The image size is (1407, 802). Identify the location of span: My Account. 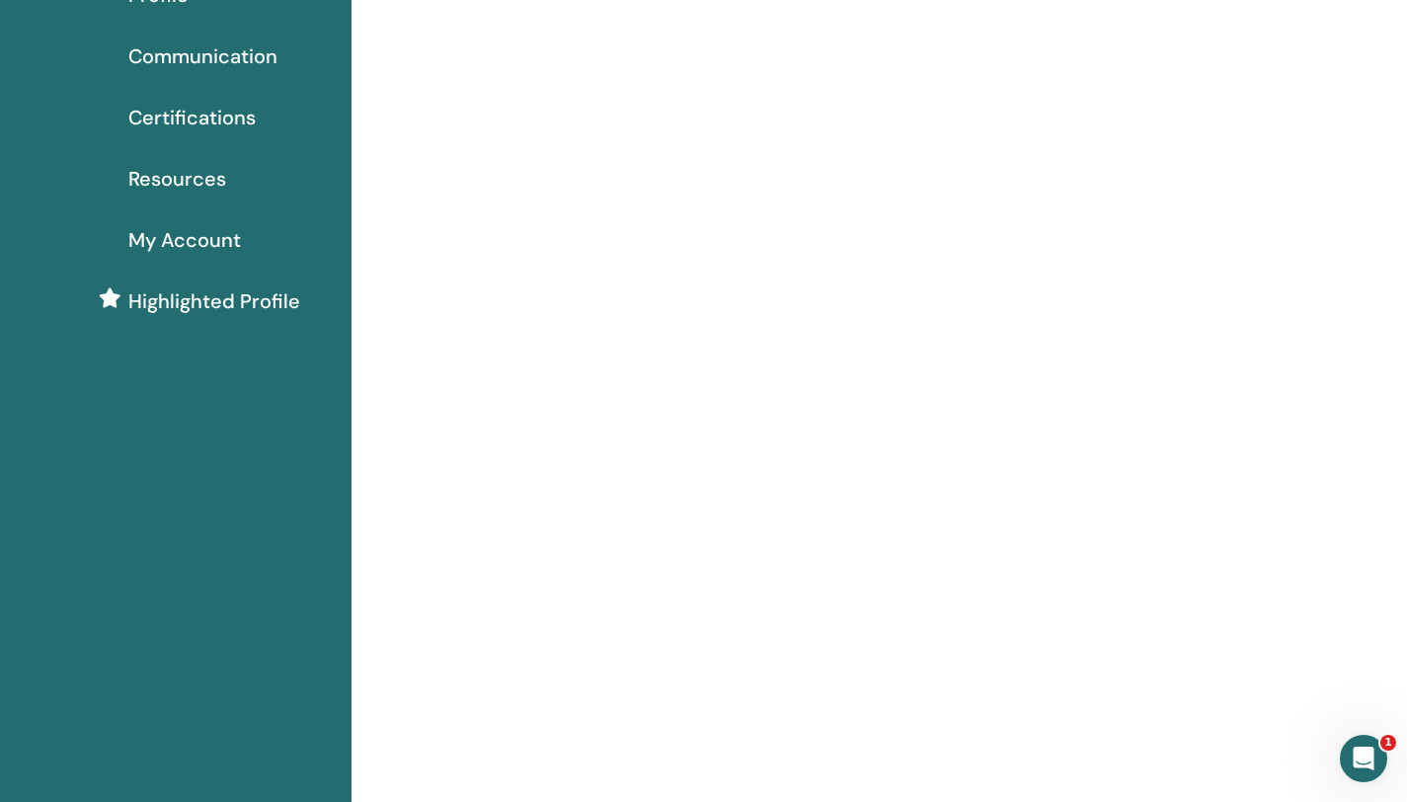
(185, 240).